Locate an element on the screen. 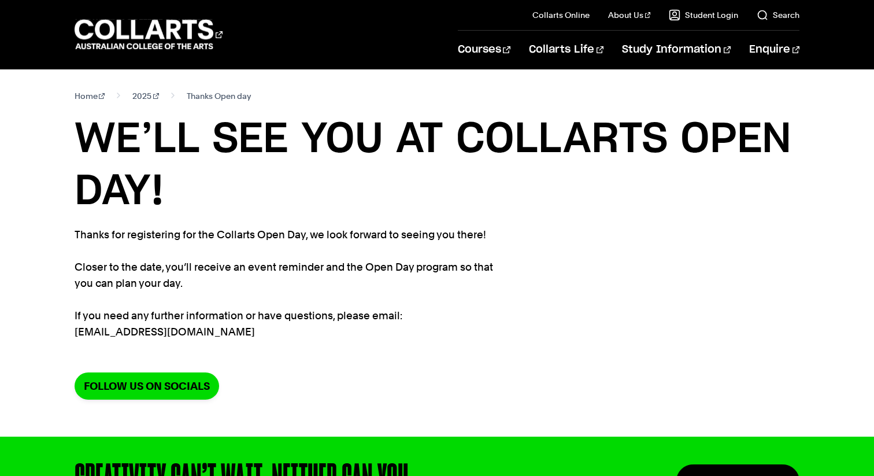 Image resolution: width=874 pixels, height=476 pixels. h1: WE’LL SEE YOU AT COLLARTS OPEN DAY! is located at coordinates (437, 165).